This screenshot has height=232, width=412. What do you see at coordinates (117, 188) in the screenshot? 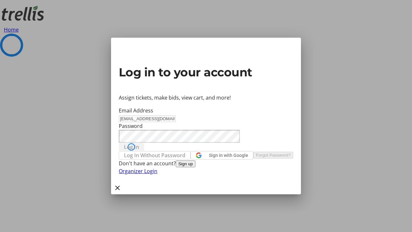
I see `button: Close` at bounding box center [117, 188].